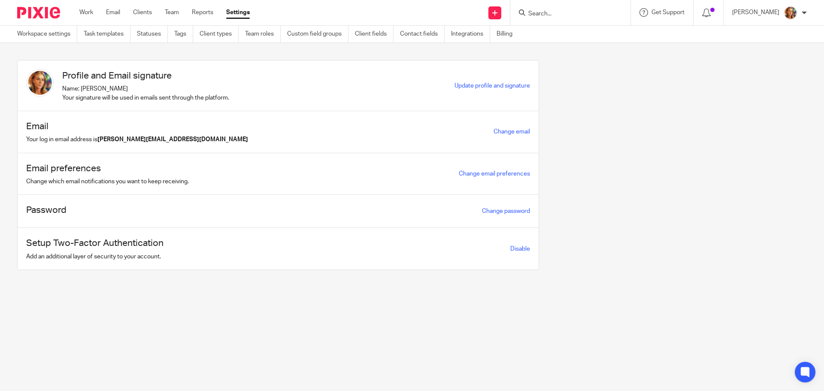 This screenshot has height=391, width=824. Describe the element at coordinates (137, 140) in the screenshot. I see `p: Your log in email address is` at that location.